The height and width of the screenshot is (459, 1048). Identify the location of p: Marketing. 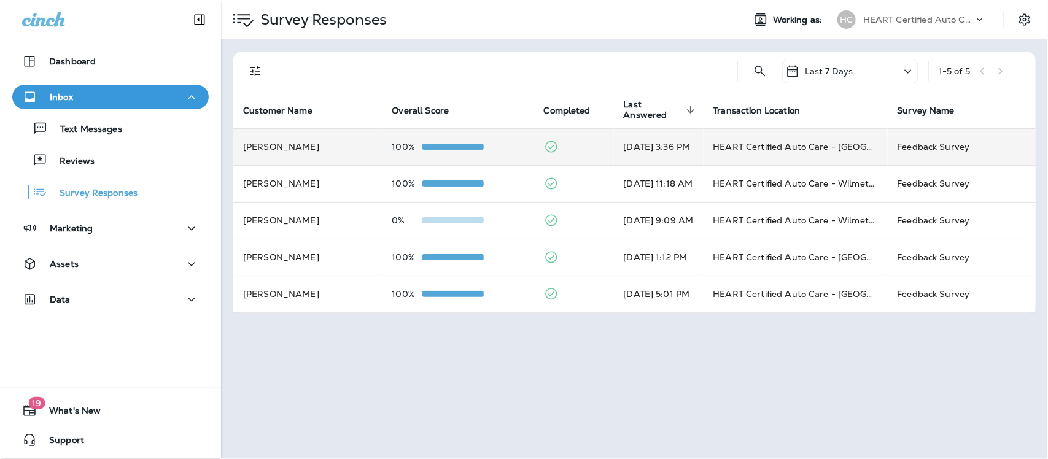
(71, 228).